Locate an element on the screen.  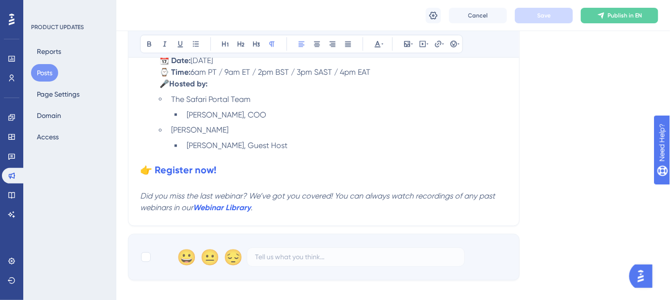
div: PRODUCT UPDATES is located at coordinates (57, 27).